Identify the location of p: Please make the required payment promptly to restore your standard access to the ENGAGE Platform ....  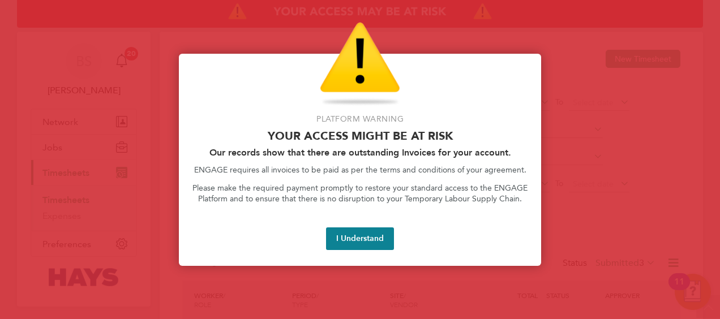
(360, 194).